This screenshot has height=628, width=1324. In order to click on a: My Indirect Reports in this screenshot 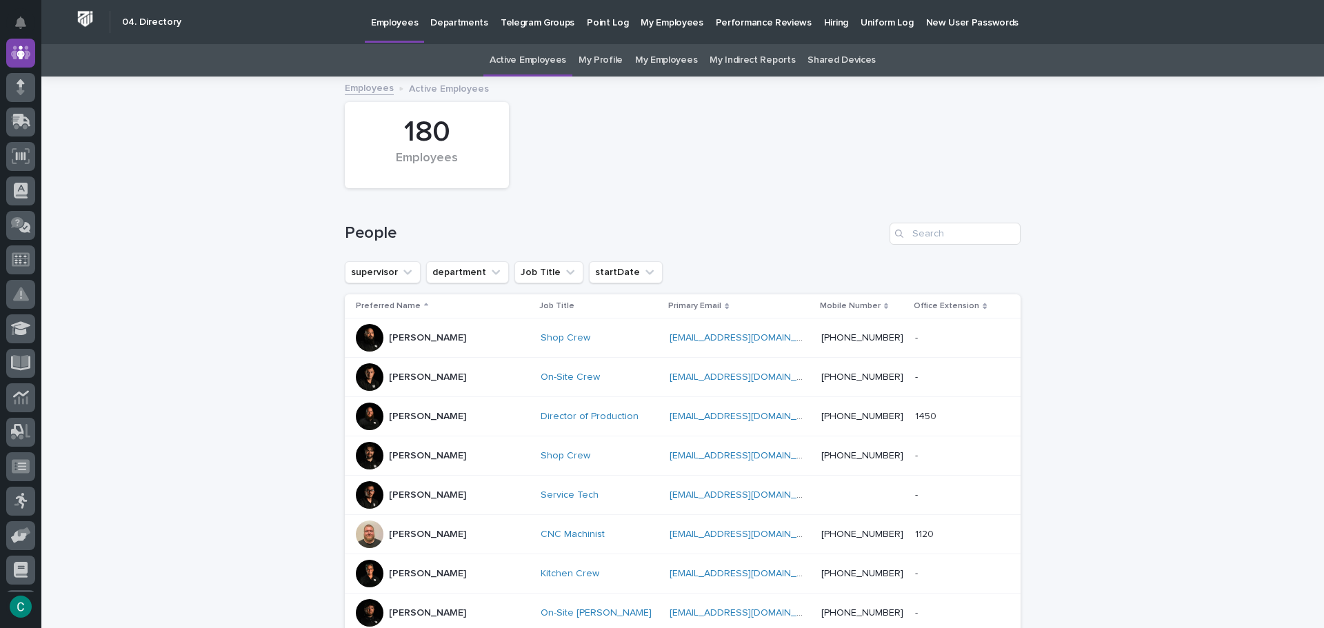, I will do `click(752, 60)`.